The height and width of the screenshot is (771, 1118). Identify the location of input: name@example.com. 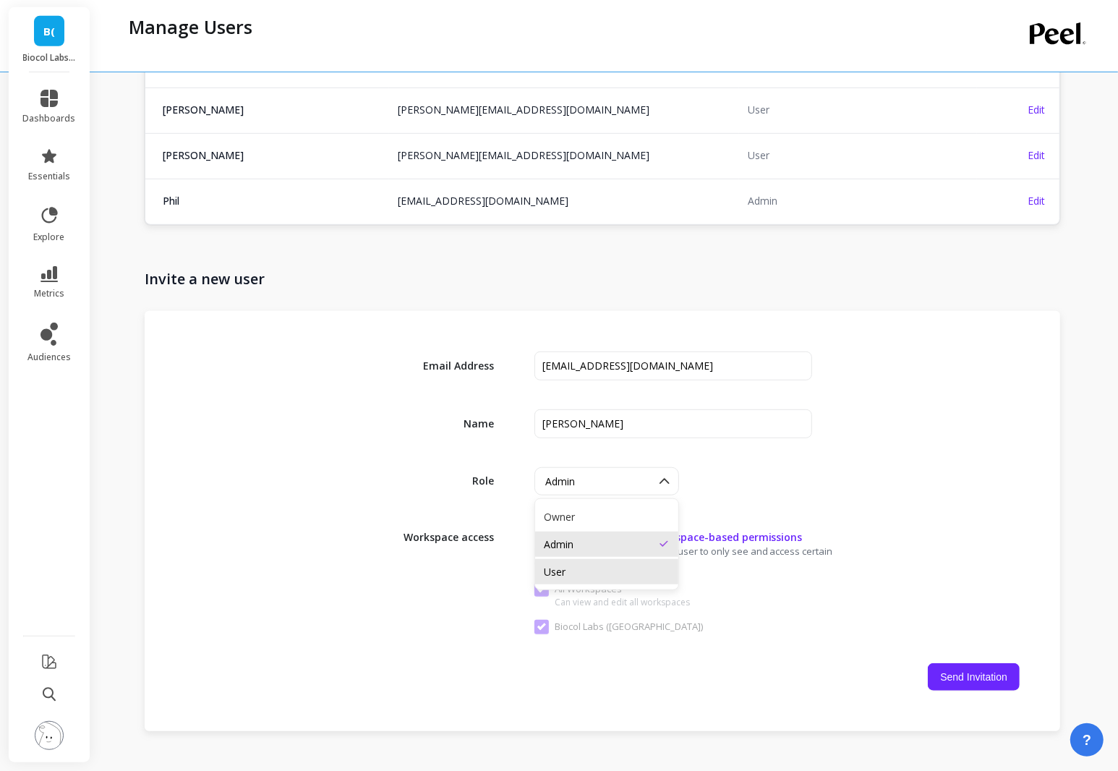
(673, 366).